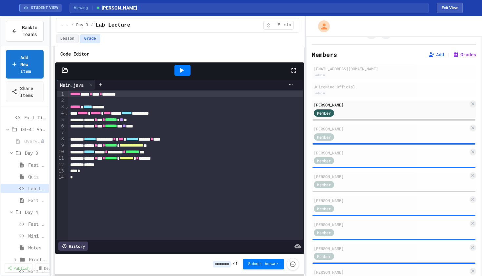  I want to click on button: Lesson, so click(67, 39).